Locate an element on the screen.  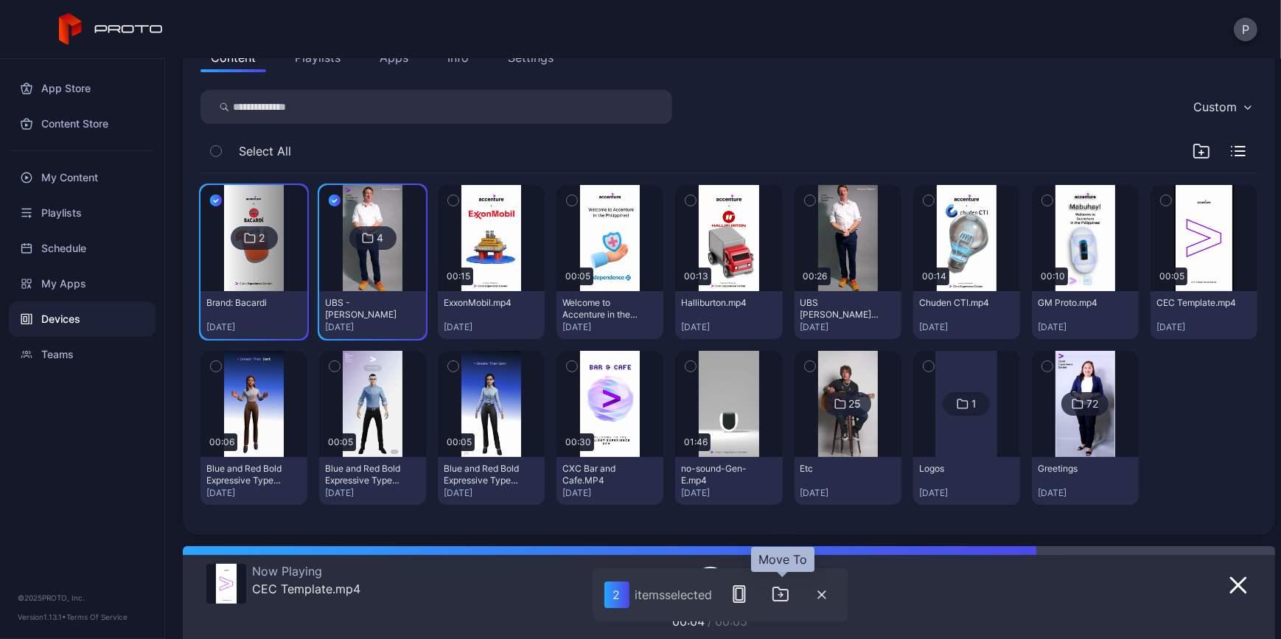
span: 00:04 is located at coordinates (688, 621).